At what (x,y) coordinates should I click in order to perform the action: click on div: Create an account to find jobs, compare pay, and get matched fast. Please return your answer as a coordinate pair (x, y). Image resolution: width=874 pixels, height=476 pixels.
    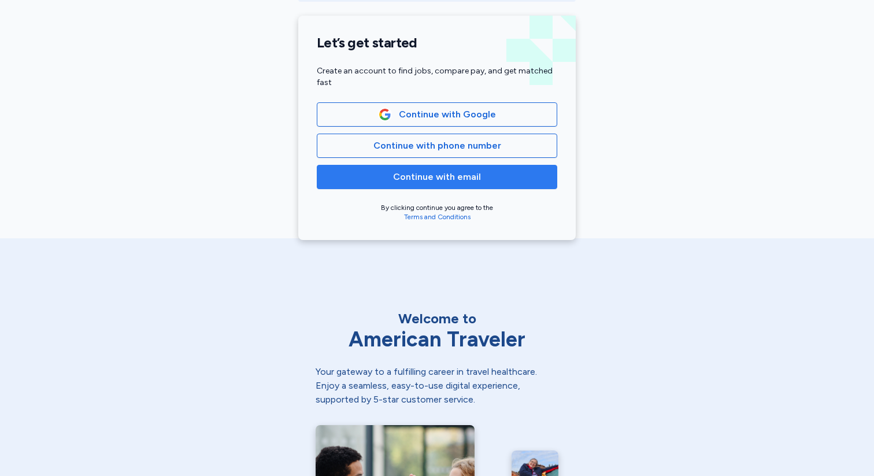
    Looking at the image, I should click on (437, 77).